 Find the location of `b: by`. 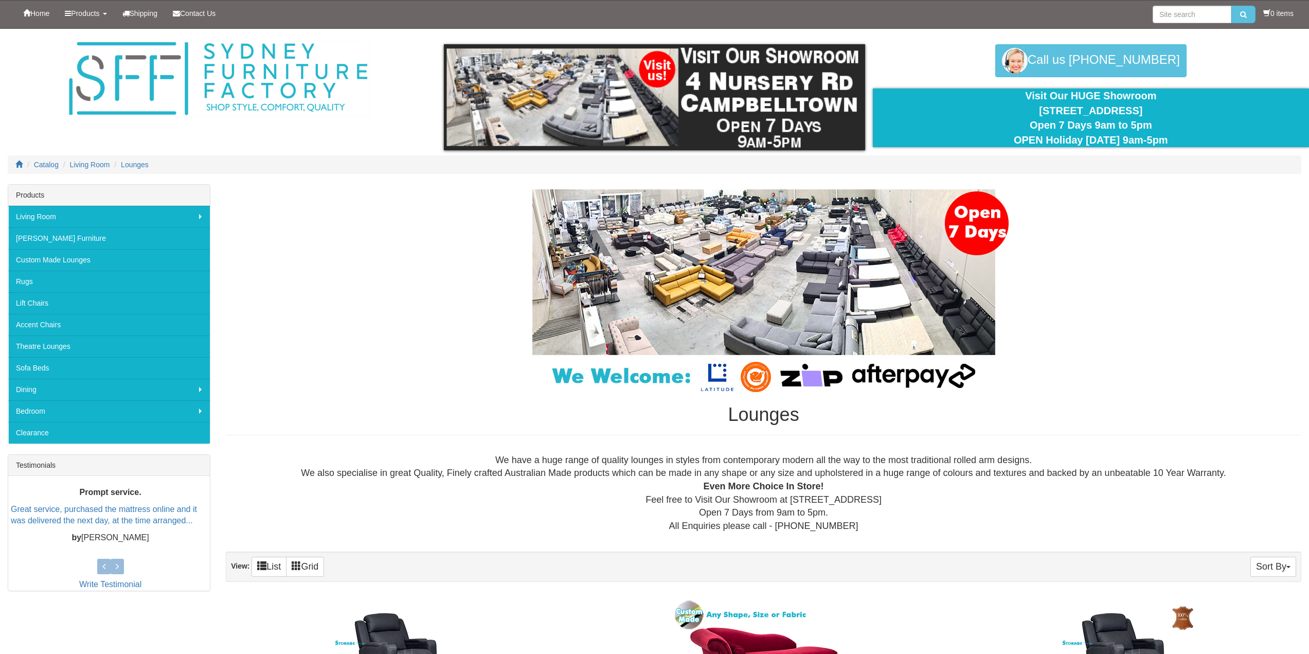

b: by is located at coordinates (76, 537).